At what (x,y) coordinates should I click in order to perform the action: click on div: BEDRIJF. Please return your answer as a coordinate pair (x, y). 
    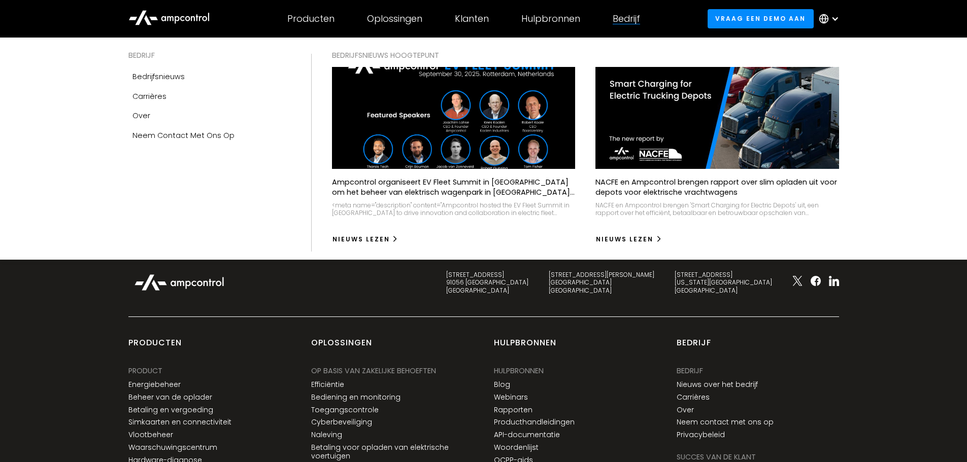
    Looking at the image, I should click on (210, 55).